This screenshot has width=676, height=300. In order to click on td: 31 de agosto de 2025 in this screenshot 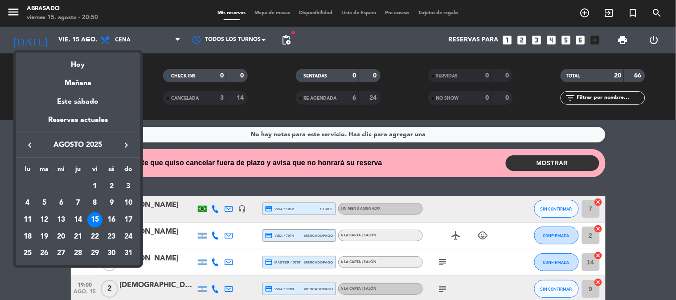, I will do `click(128, 254)`.